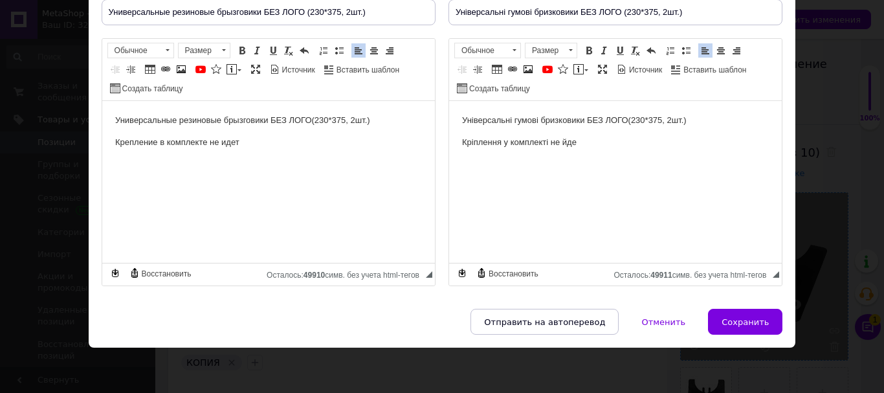  What do you see at coordinates (166, 41) in the screenshot?
I see `p: Перекладений текст: Кріплення у комплекті не йде` at bounding box center [166, 41].